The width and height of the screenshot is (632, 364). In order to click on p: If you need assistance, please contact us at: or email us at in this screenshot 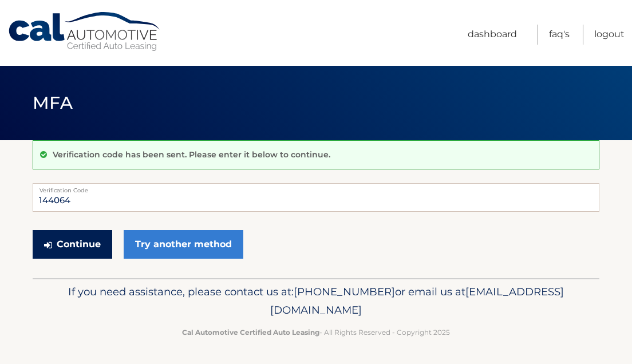, I will do `click(316, 301)`.